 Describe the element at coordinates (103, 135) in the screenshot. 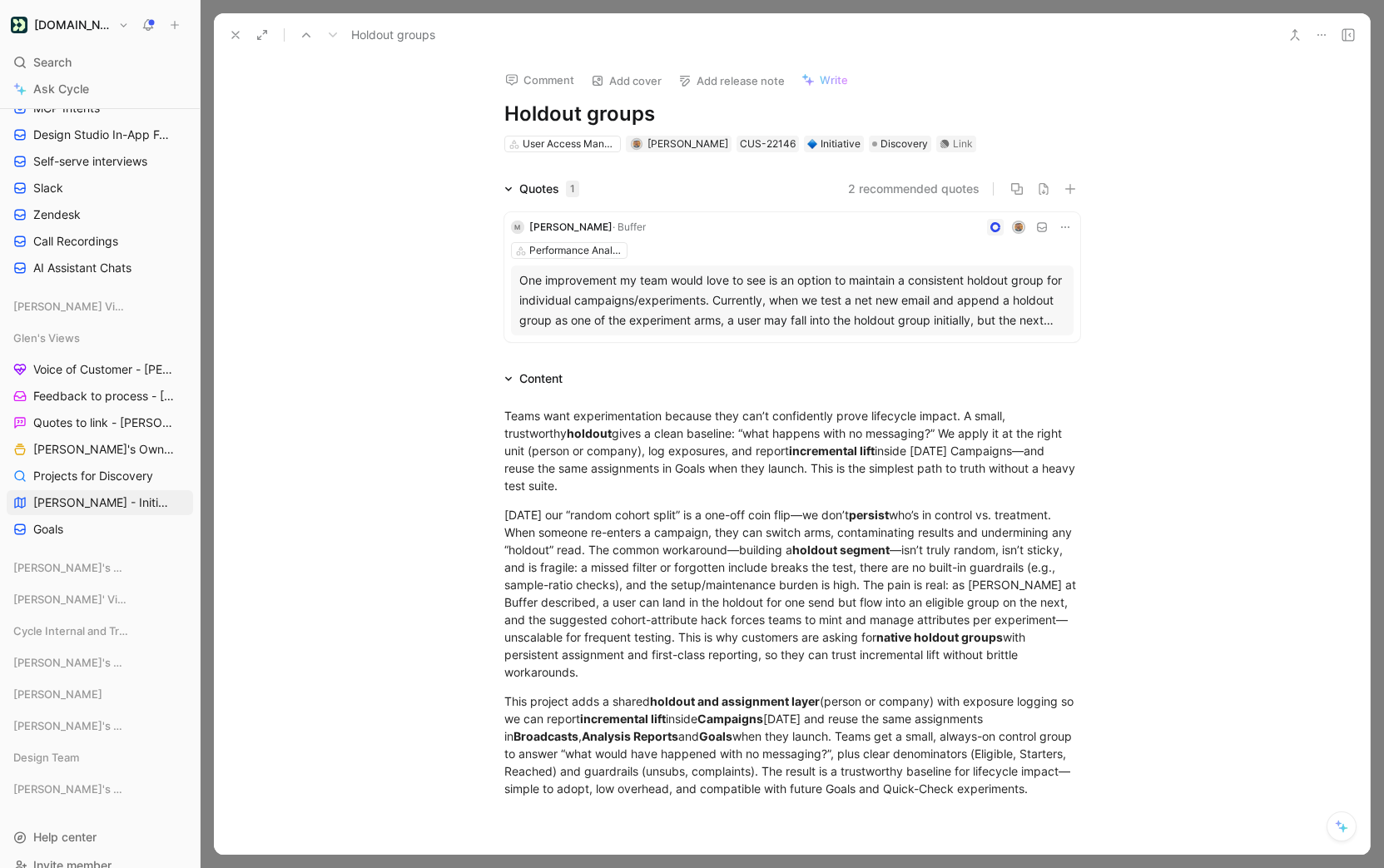

I see `span: Design Studio In-App Feedback` at that location.